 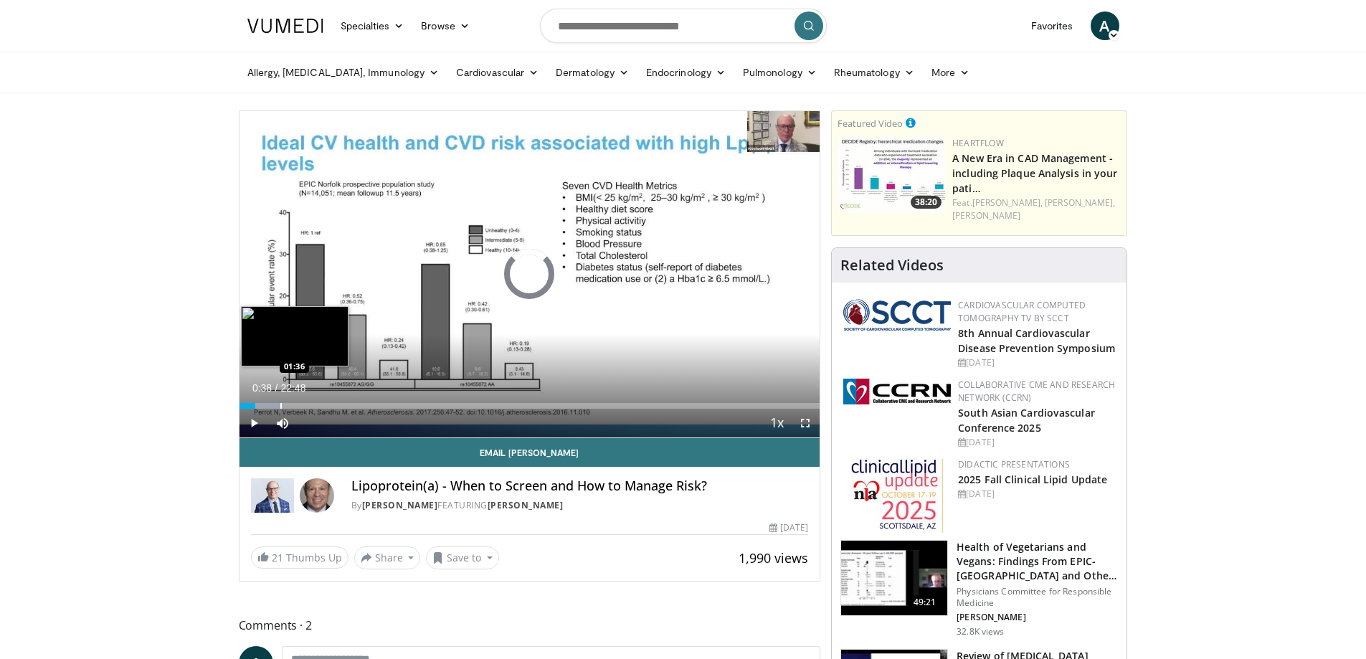 What do you see at coordinates (897, 315) in the screenshot?
I see `img: 51a70120-4f25-49cc-93a4-67582377e75f.png.150x105_q85_autocrop_double_scale_upscale_version-0.2.png` at bounding box center [897, 315].